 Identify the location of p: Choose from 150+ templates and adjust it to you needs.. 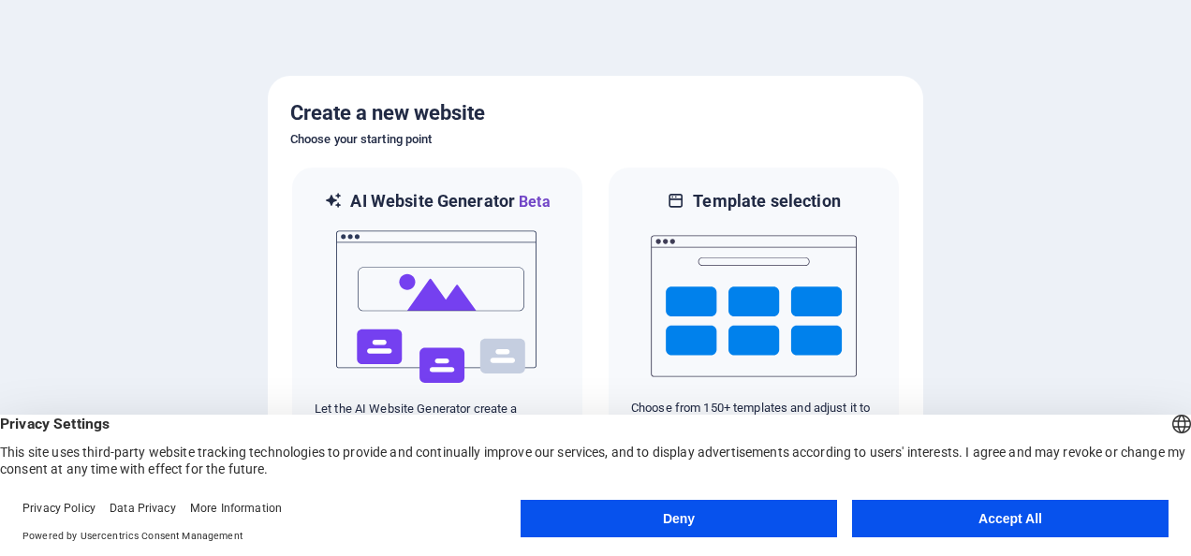
(754, 417).